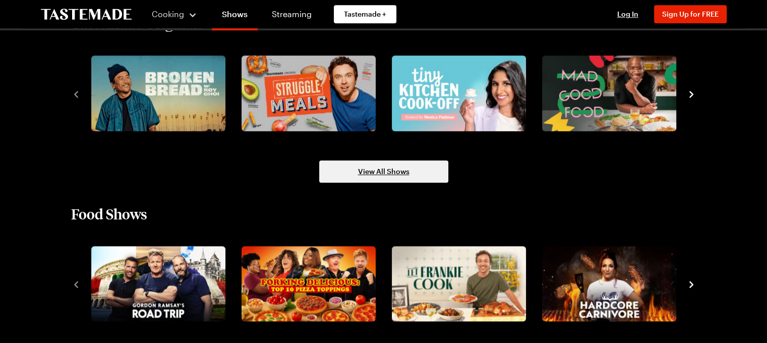 This screenshot has height=343, width=767. Describe the element at coordinates (168, 14) in the screenshot. I see `span: Cooking` at that location.